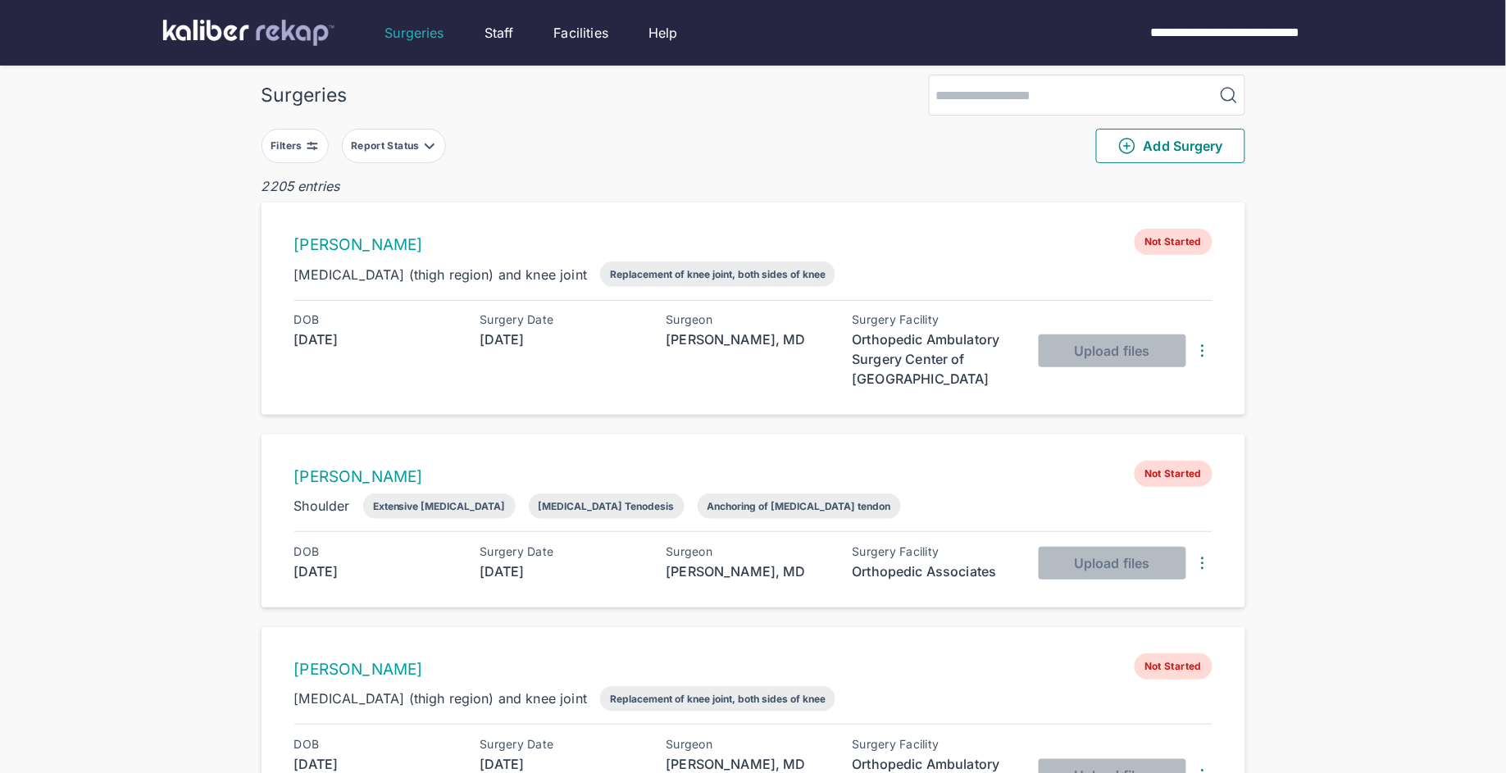 The width and height of the screenshot is (1506, 773). Describe the element at coordinates (754, 186) in the screenshot. I see `div: 2205 entries` at that location.